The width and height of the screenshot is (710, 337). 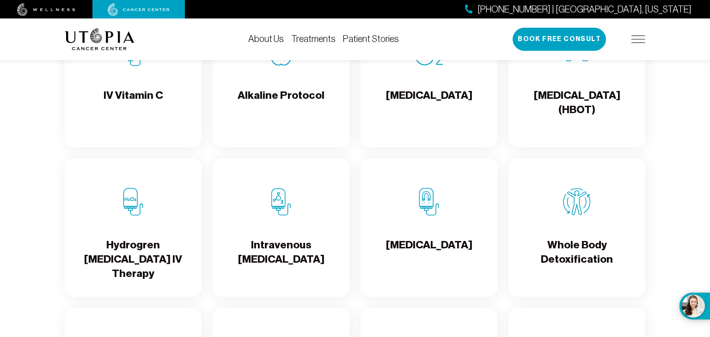 What do you see at coordinates (577, 228) in the screenshot?
I see `a: Whole Body DetoxificationWhole Body Detoxification` at bounding box center [577, 228].